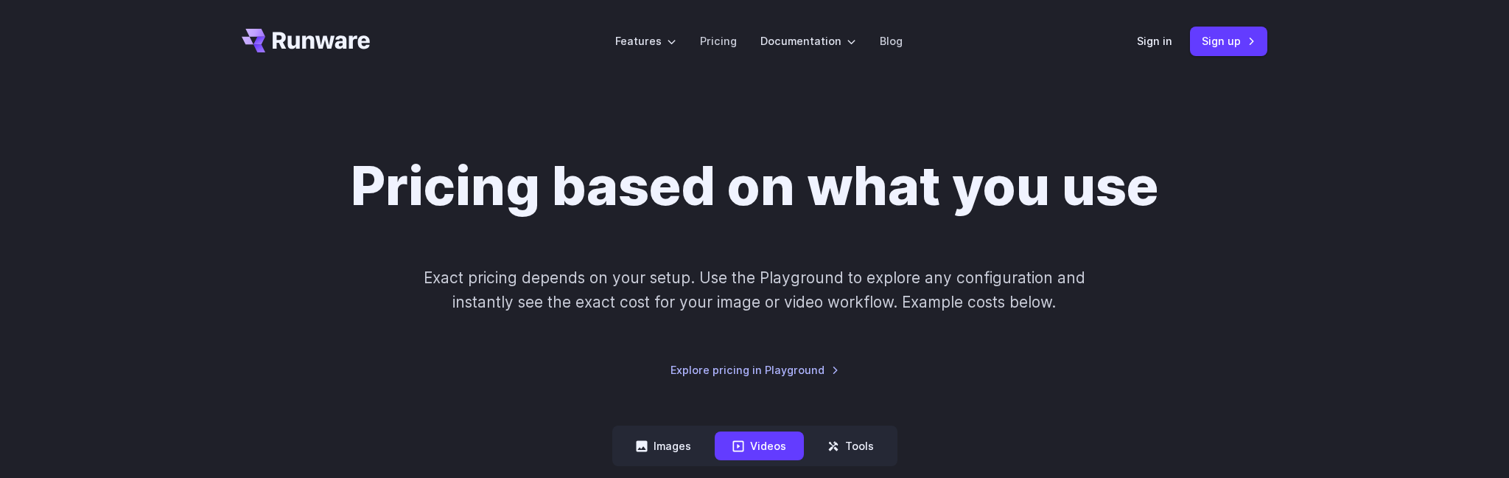 The height and width of the screenshot is (478, 1509). I want to click on button: Images, so click(663, 445).